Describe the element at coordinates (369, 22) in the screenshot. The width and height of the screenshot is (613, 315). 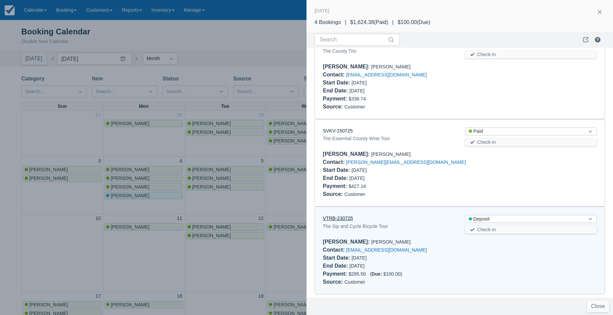
I see `div: $1,624.38 ( Paid )` at that location.